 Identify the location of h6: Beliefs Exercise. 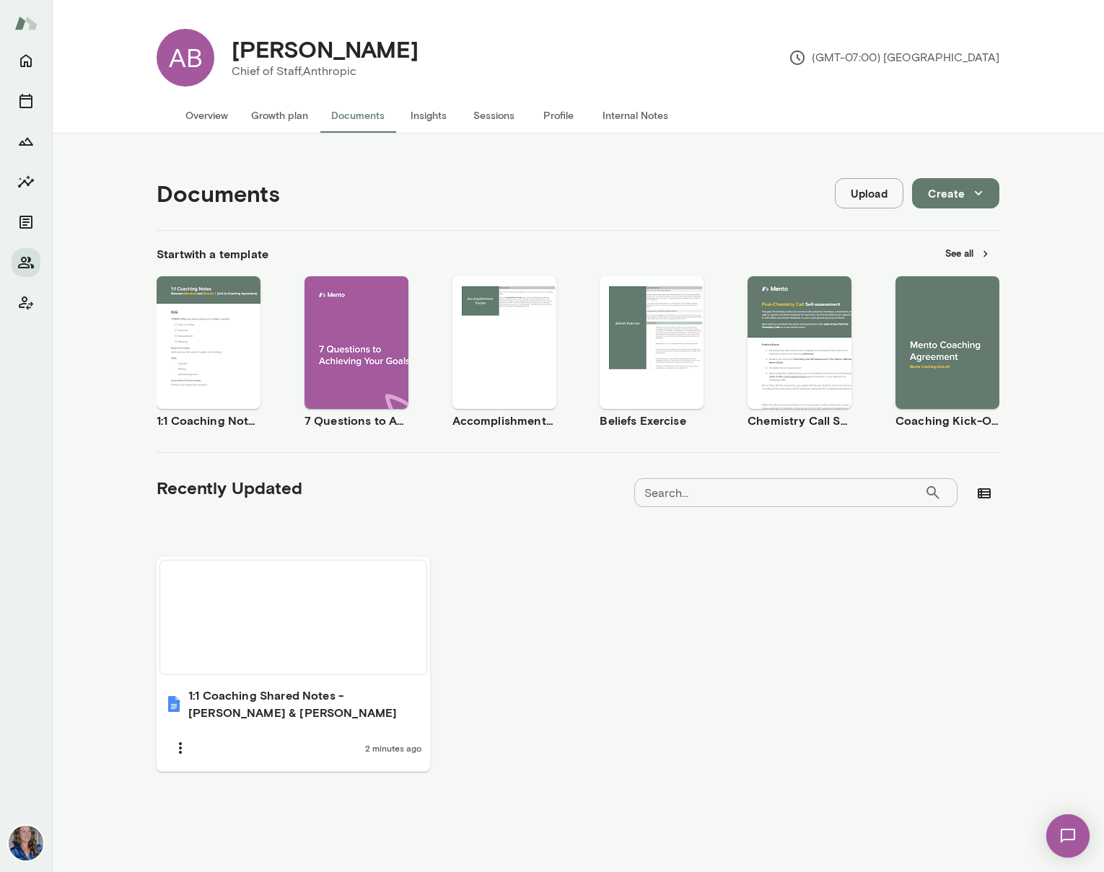
(652, 421).